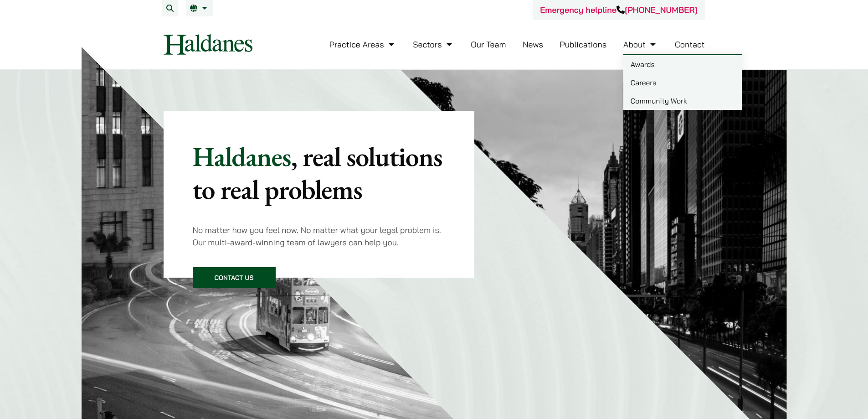 Image resolution: width=868 pixels, height=419 pixels. What do you see at coordinates (682, 101) in the screenshot?
I see `a: Community Work` at bounding box center [682, 101].